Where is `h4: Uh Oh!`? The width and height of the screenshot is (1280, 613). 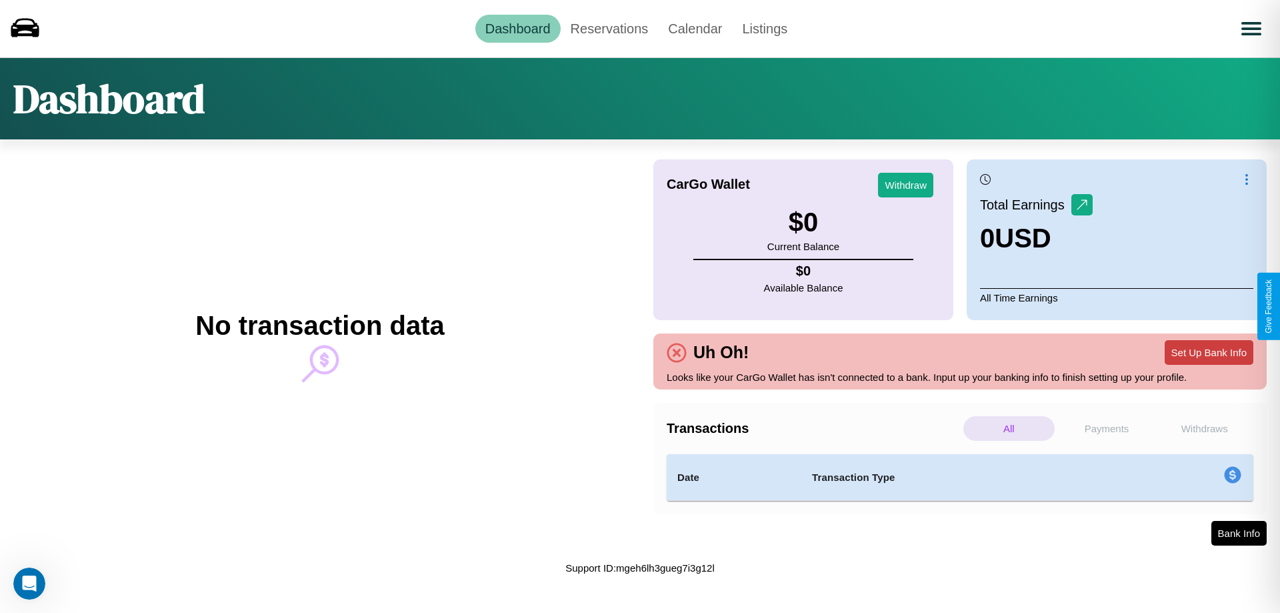 h4: Uh Oh! is located at coordinates (721, 352).